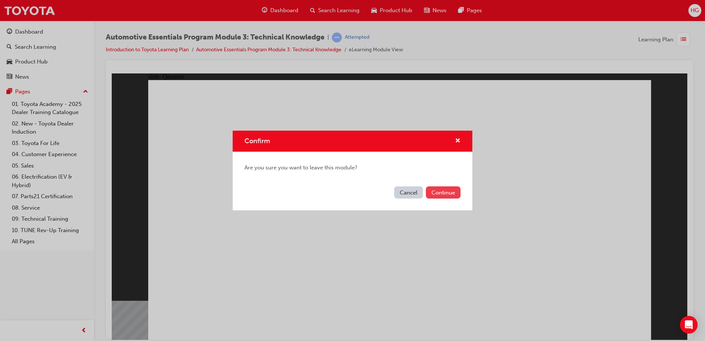 The height and width of the screenshot is (341, 705). I want to click on span: Confirm, so click(257, 141).